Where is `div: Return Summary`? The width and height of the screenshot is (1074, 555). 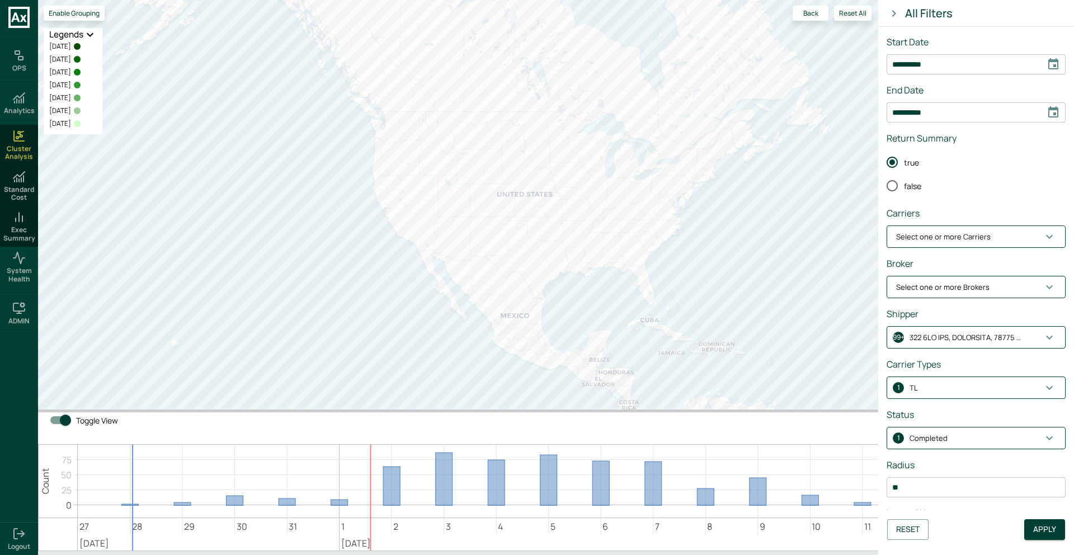
div: Return Summary is located at coordinates (976, 138).